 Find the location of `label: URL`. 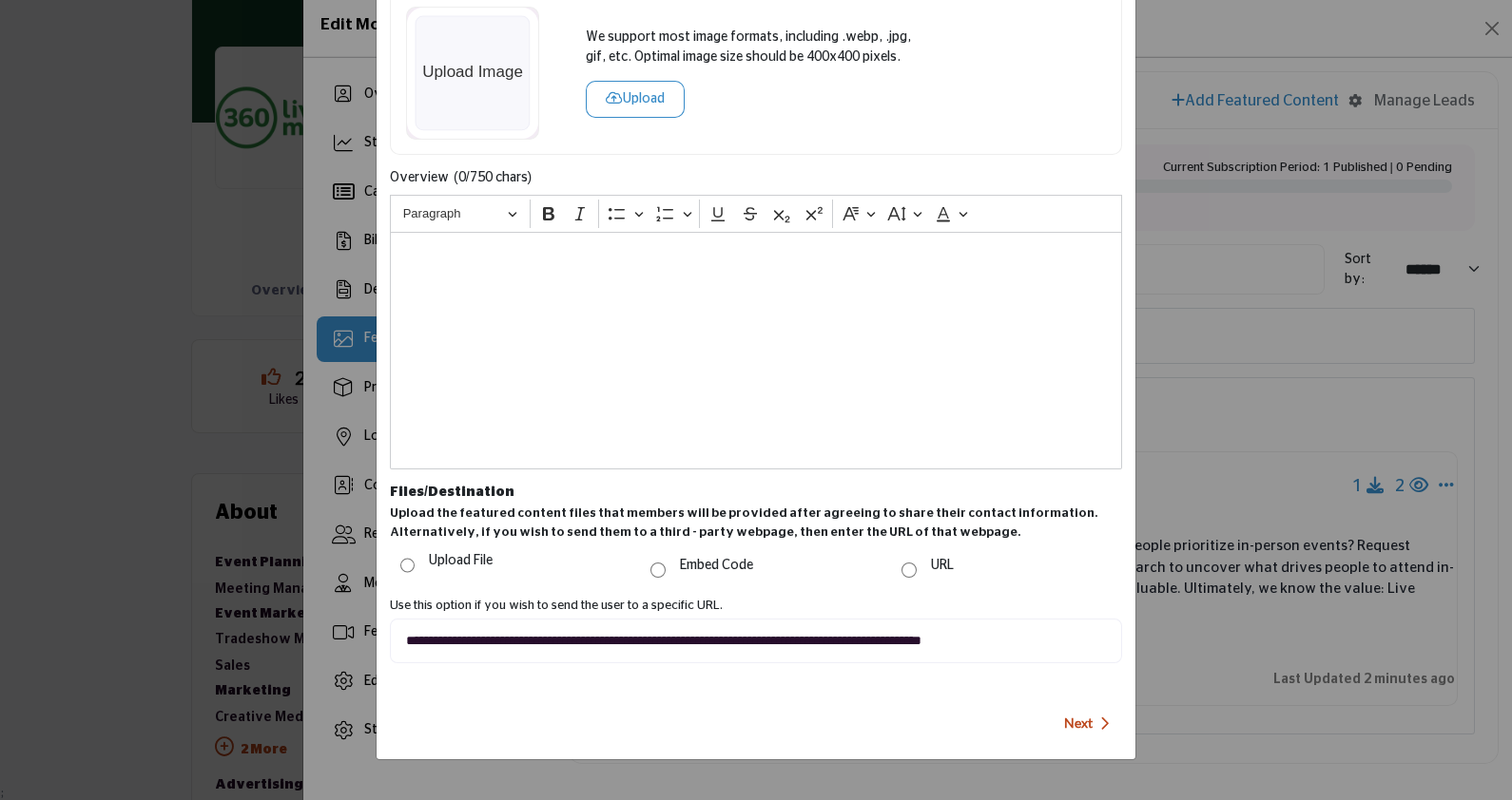

label: URL is located at coordinates (943, 565).